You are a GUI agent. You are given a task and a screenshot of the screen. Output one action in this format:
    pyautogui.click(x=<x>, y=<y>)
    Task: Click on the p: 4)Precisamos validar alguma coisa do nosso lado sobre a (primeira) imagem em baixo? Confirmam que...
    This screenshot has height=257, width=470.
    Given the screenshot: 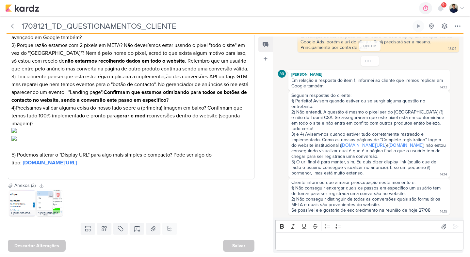 What is the action you would take?
    pyautogui.click(x=131, y=120)
    